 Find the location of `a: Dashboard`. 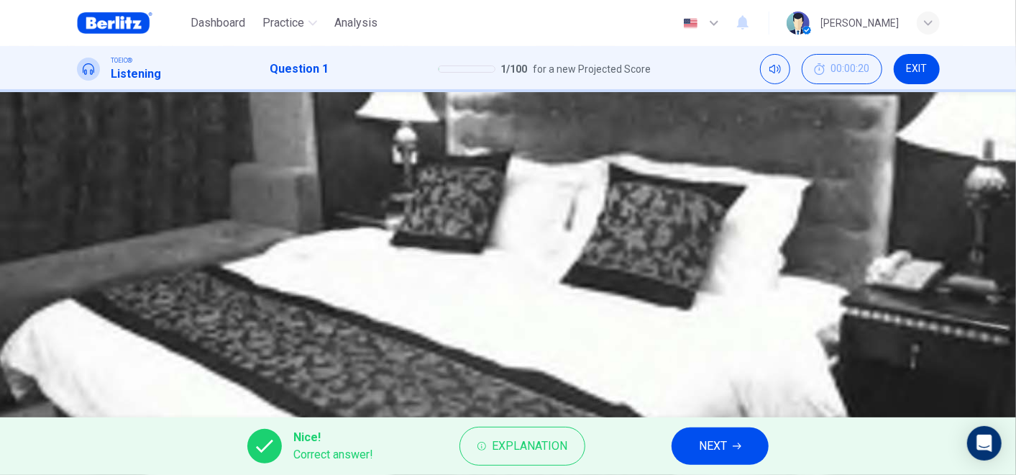

a: Dashboard is located at coordinates (218, 23).